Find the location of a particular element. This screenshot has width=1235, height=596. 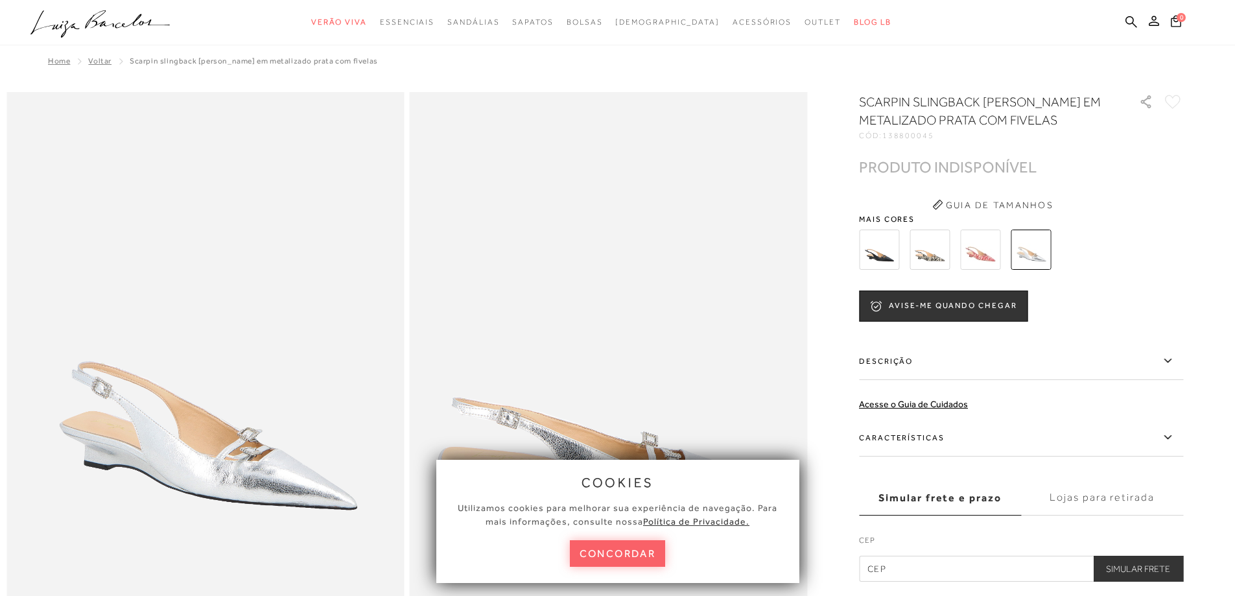

img: SCARPIN SLINGBACK ANABELA EM COURO ZEBRA PRETO COM FIVELAS is located at coordinates (929, 250).